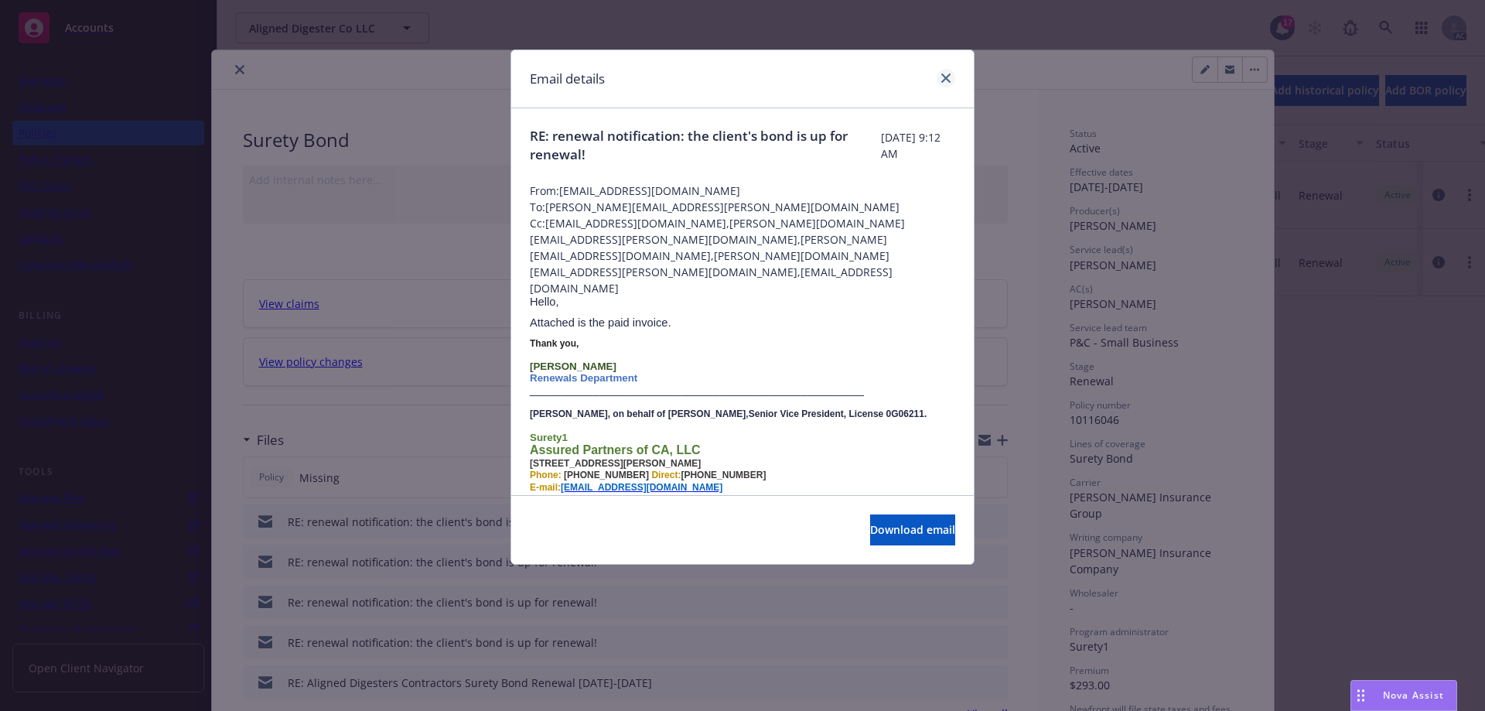  I want to click on div: Drag to move, so click(1360, 695).